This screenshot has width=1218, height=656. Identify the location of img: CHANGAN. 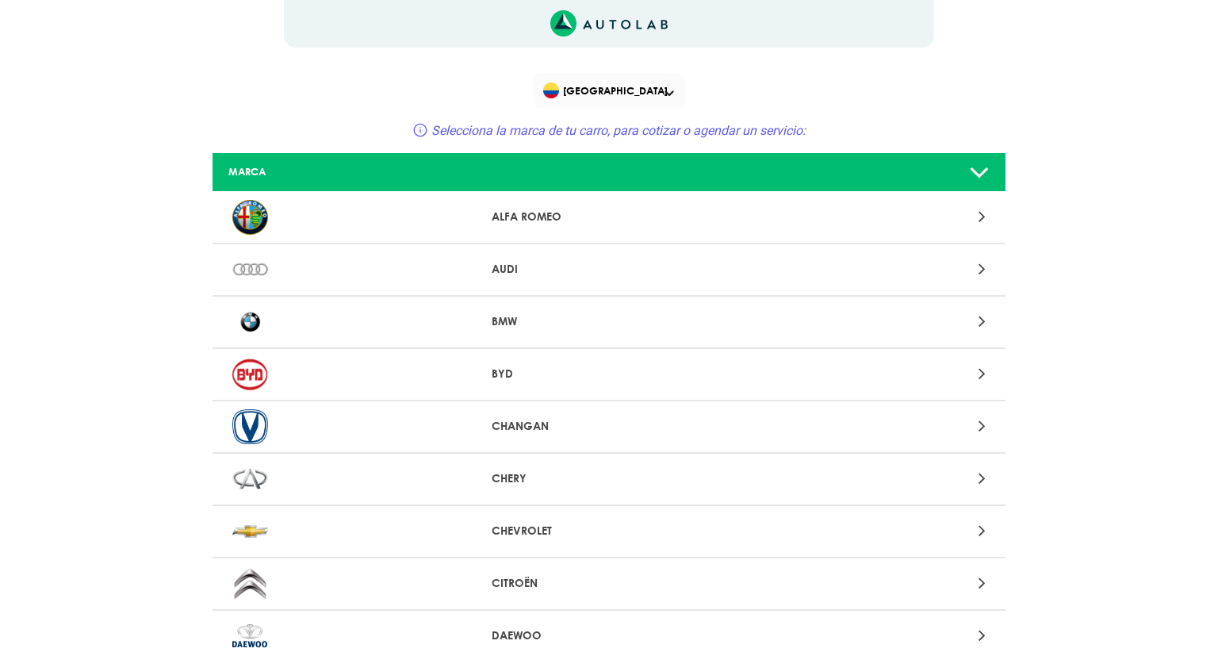
(250, 427).